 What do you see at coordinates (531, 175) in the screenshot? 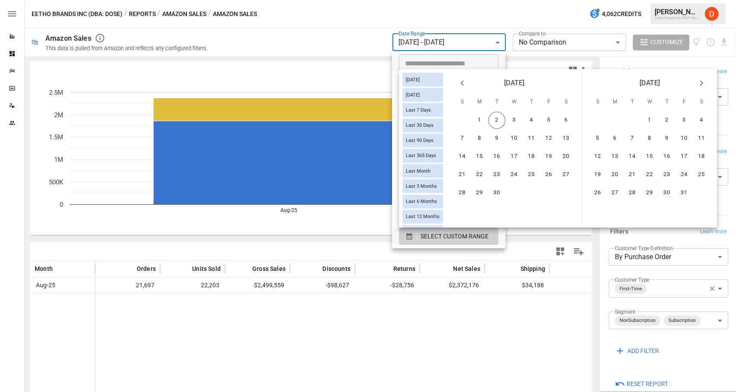
I see `button: 25` at bounding box center [531, 175].